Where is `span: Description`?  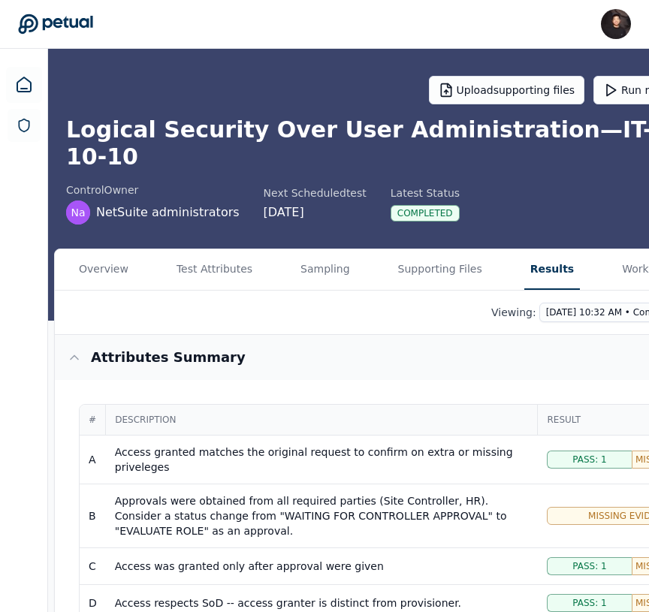 span: Description is located at coordinates (321, 420).